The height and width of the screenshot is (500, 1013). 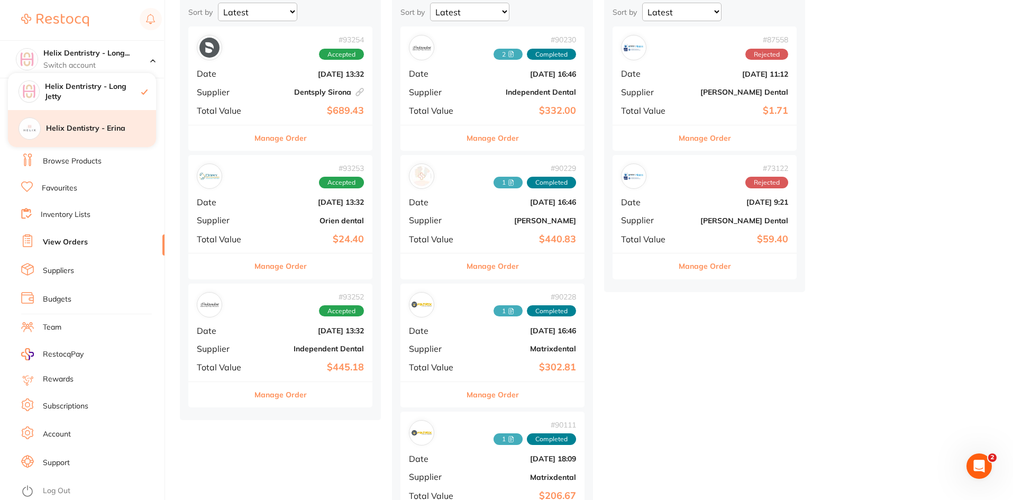 What do you see at coordinates (101, 129) in the screenshot?
I see `h4: Helix Dentistry - Erina` at bounding box center [101, 129].